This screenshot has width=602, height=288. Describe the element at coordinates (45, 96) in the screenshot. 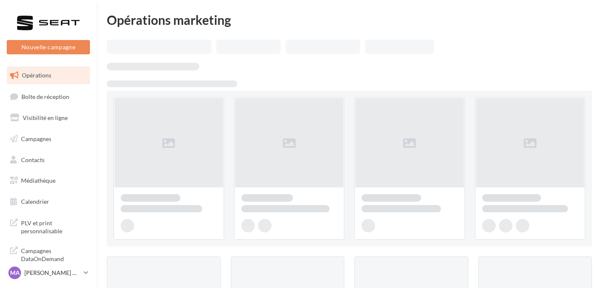

I see `span: Boîte de réception` at that location.